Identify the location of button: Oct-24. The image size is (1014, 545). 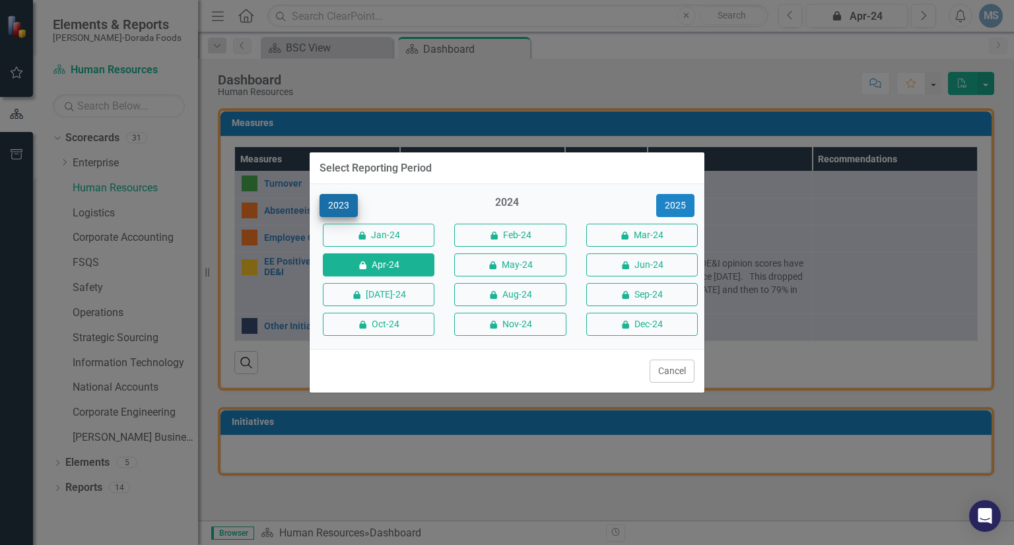
(378, 324).